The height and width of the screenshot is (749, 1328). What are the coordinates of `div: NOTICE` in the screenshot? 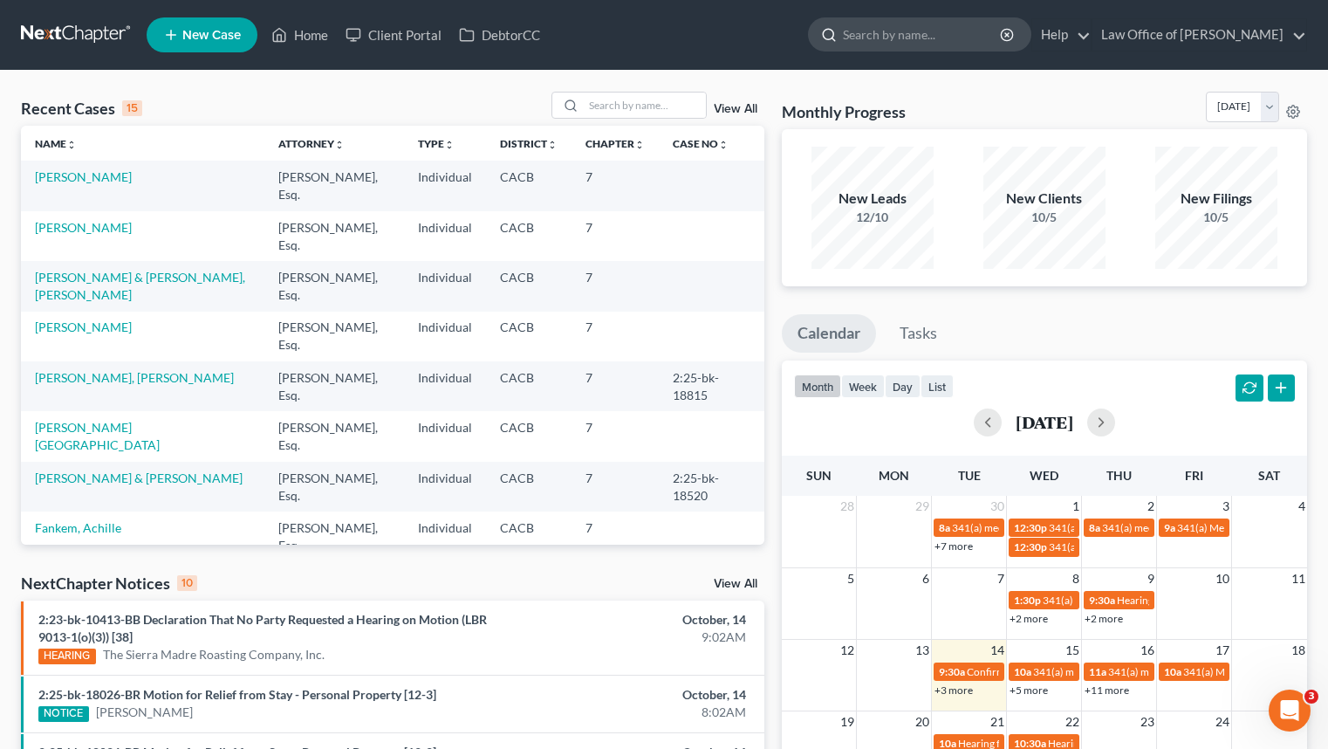 It's located at (64, 714).